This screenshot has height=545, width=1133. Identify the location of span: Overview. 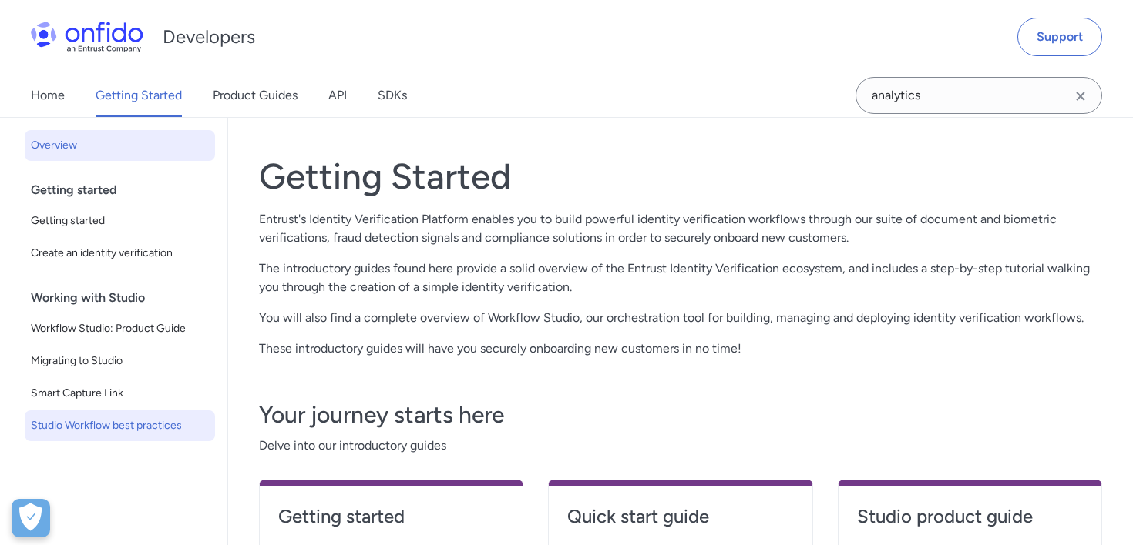
(119, 146).